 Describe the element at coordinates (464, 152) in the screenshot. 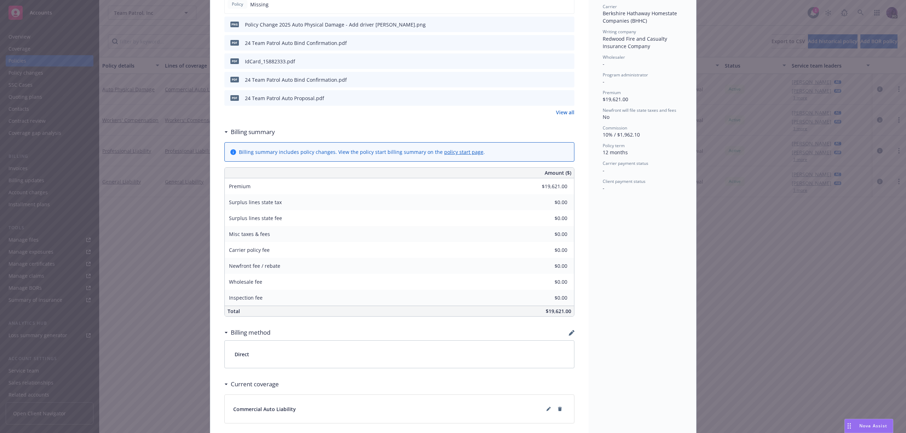

I see `a: policy start page` at that location.